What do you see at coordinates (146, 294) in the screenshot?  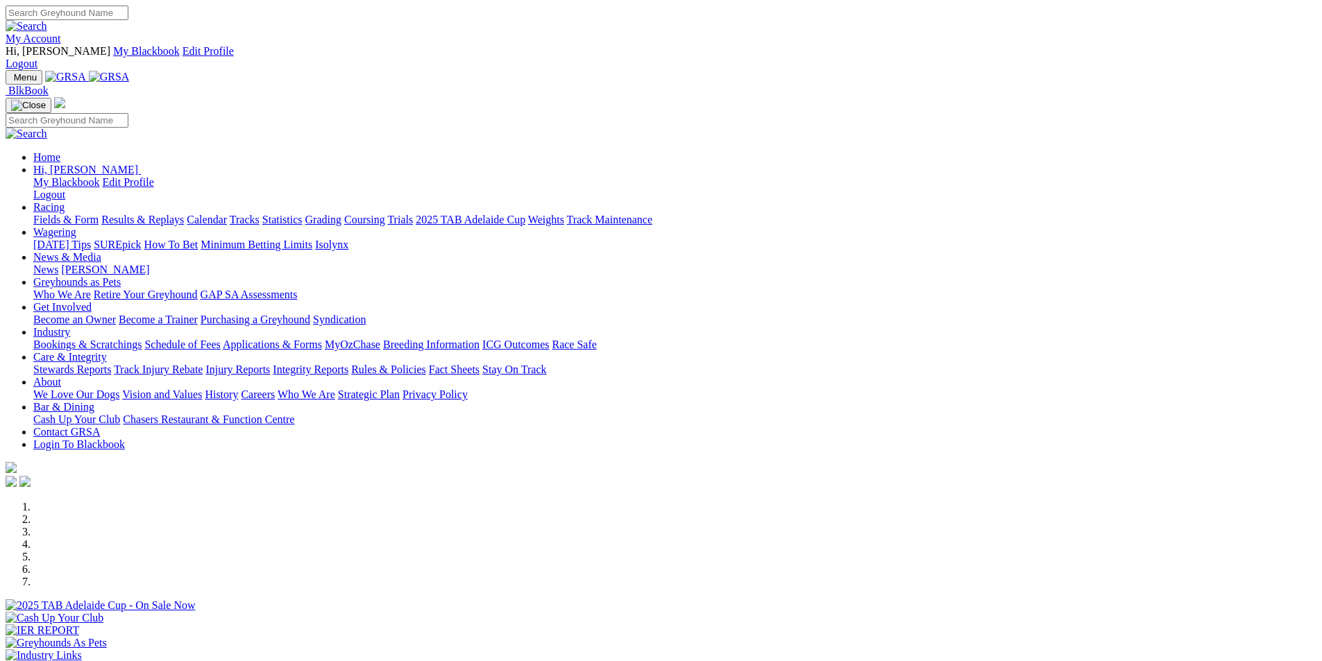 I see `a: Retire Your Greyhound` at bounding box center [146, 294].